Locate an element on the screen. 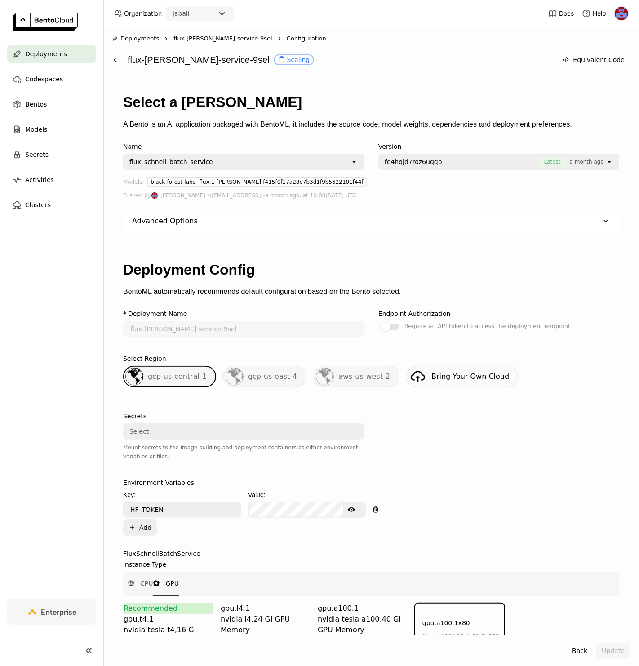 The image size is (639, 666). img: logo is located at coordinates (45, 22).